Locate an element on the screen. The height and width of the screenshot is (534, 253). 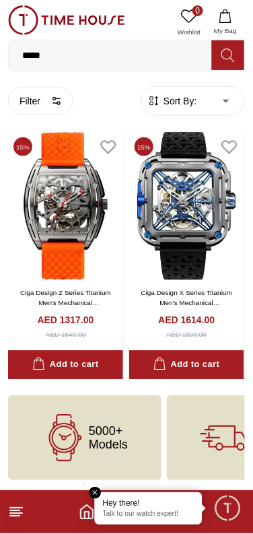
span: 5000+ Models is located at coordinates (108, 439).